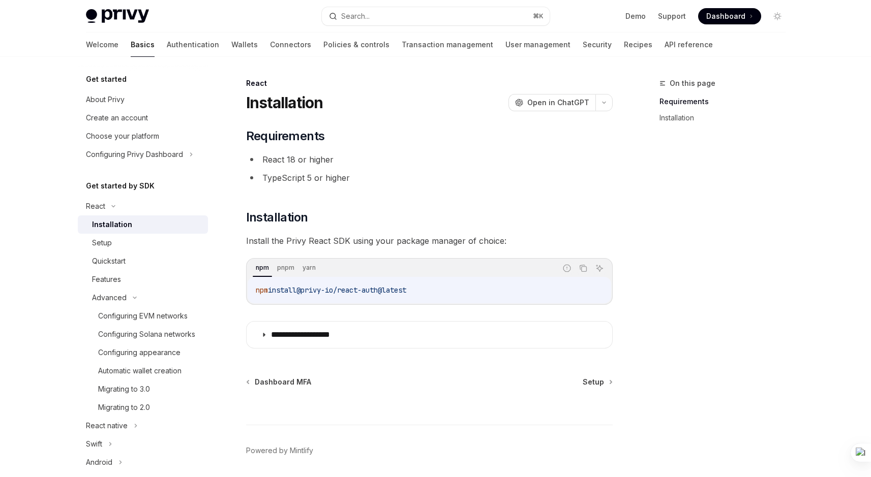 The height and width of the screenshot is (477, 871). Describe the element at coordinates (140, 371) in the screenshot. I see `div: Automatic wallet creation` at that location.